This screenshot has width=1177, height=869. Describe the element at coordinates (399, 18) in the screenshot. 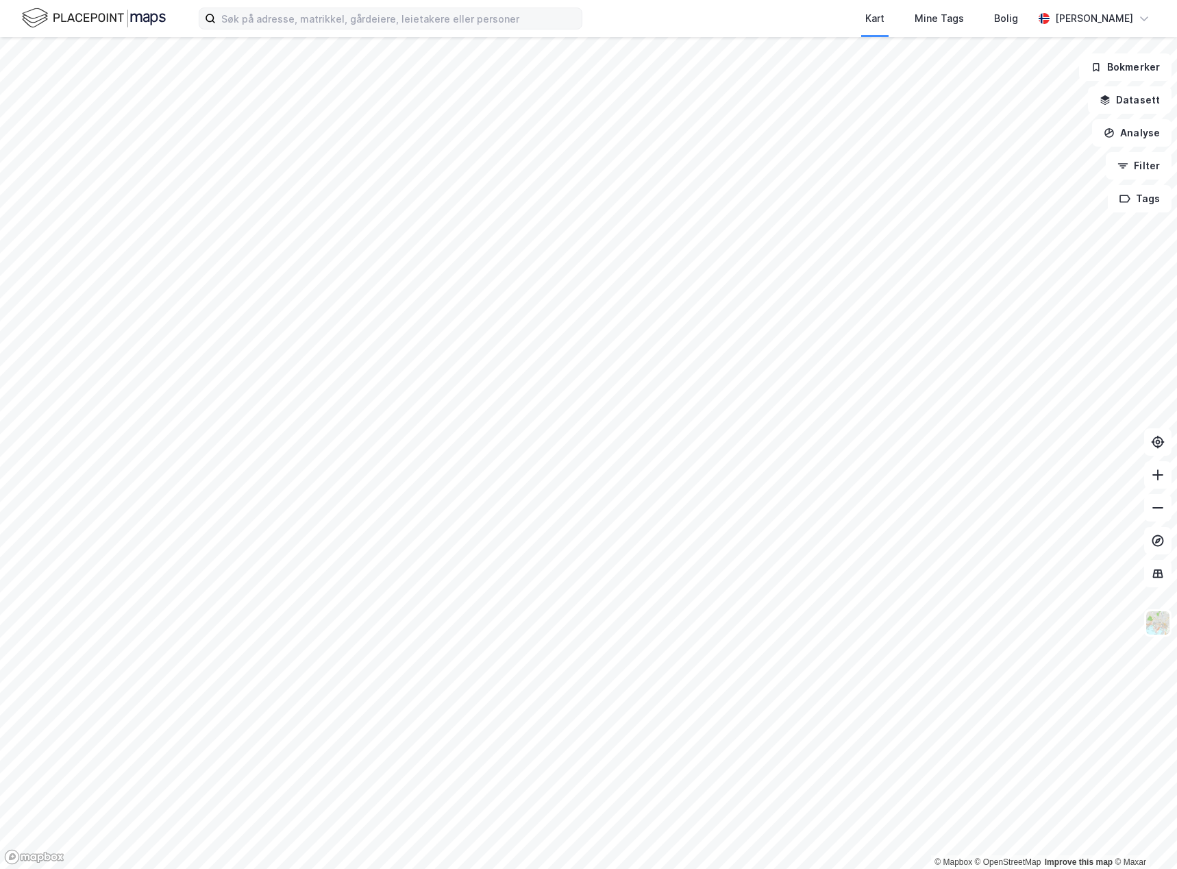

I see `input: Søk på adresse, matrikkel, gårdeiere, leietakere eller personer` at that location.